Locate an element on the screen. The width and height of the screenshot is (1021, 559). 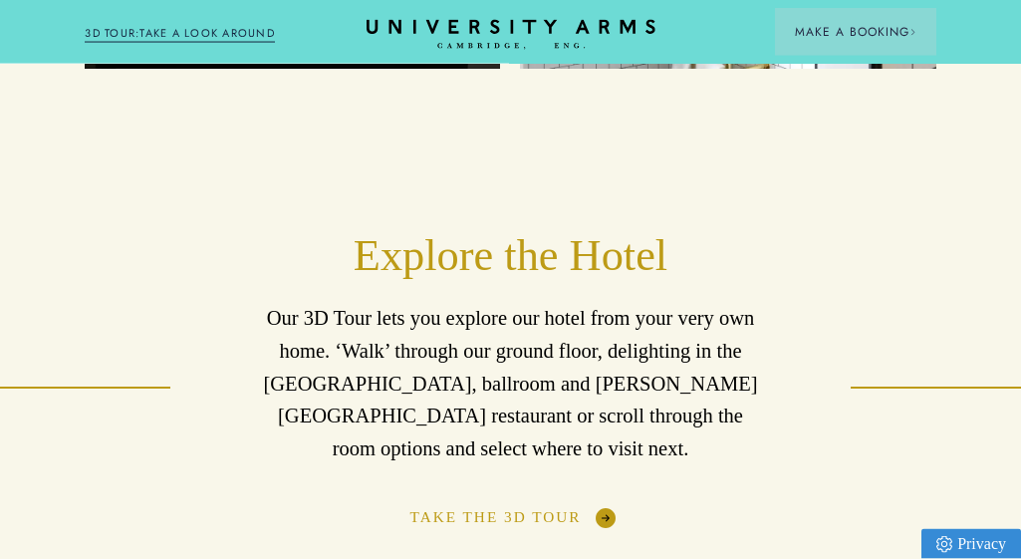
img: Arrow icon is located at coordinates (912, 32).